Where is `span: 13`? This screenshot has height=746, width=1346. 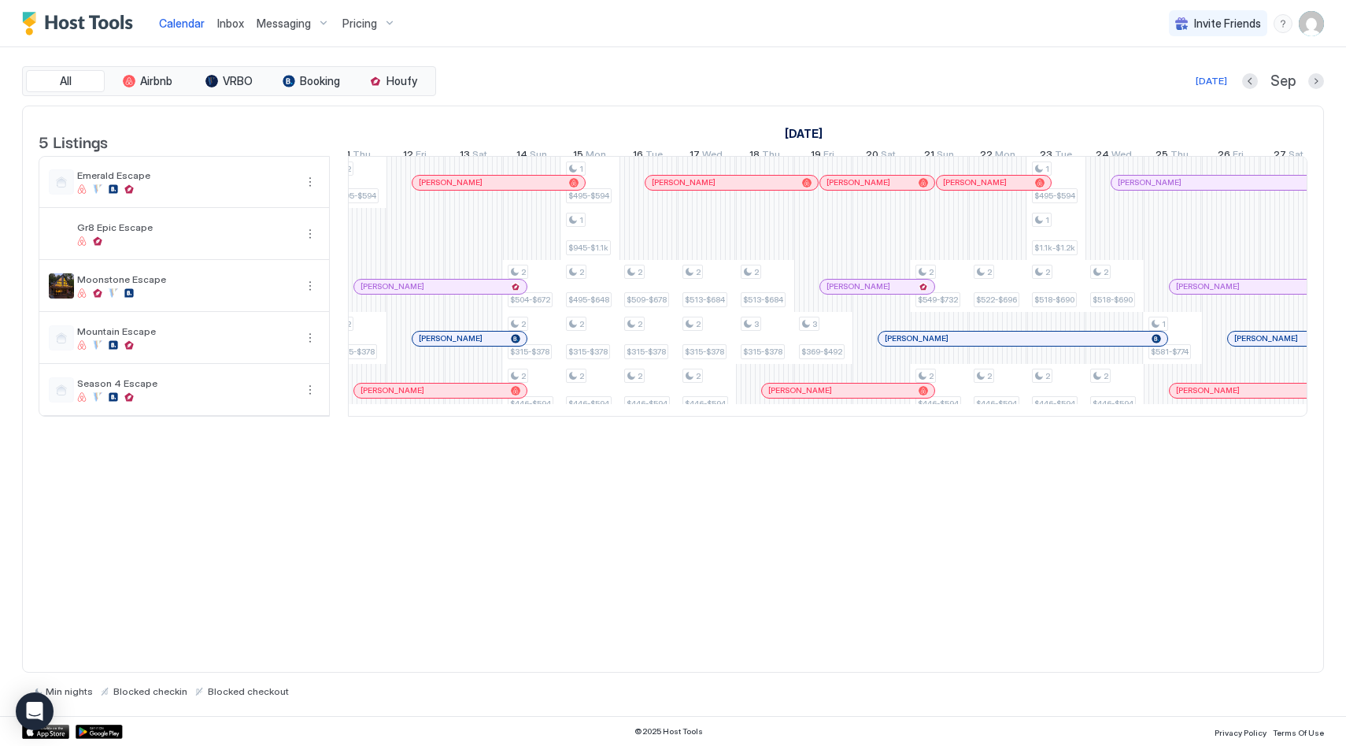 span: 13 is located at coordinates (465, 156).